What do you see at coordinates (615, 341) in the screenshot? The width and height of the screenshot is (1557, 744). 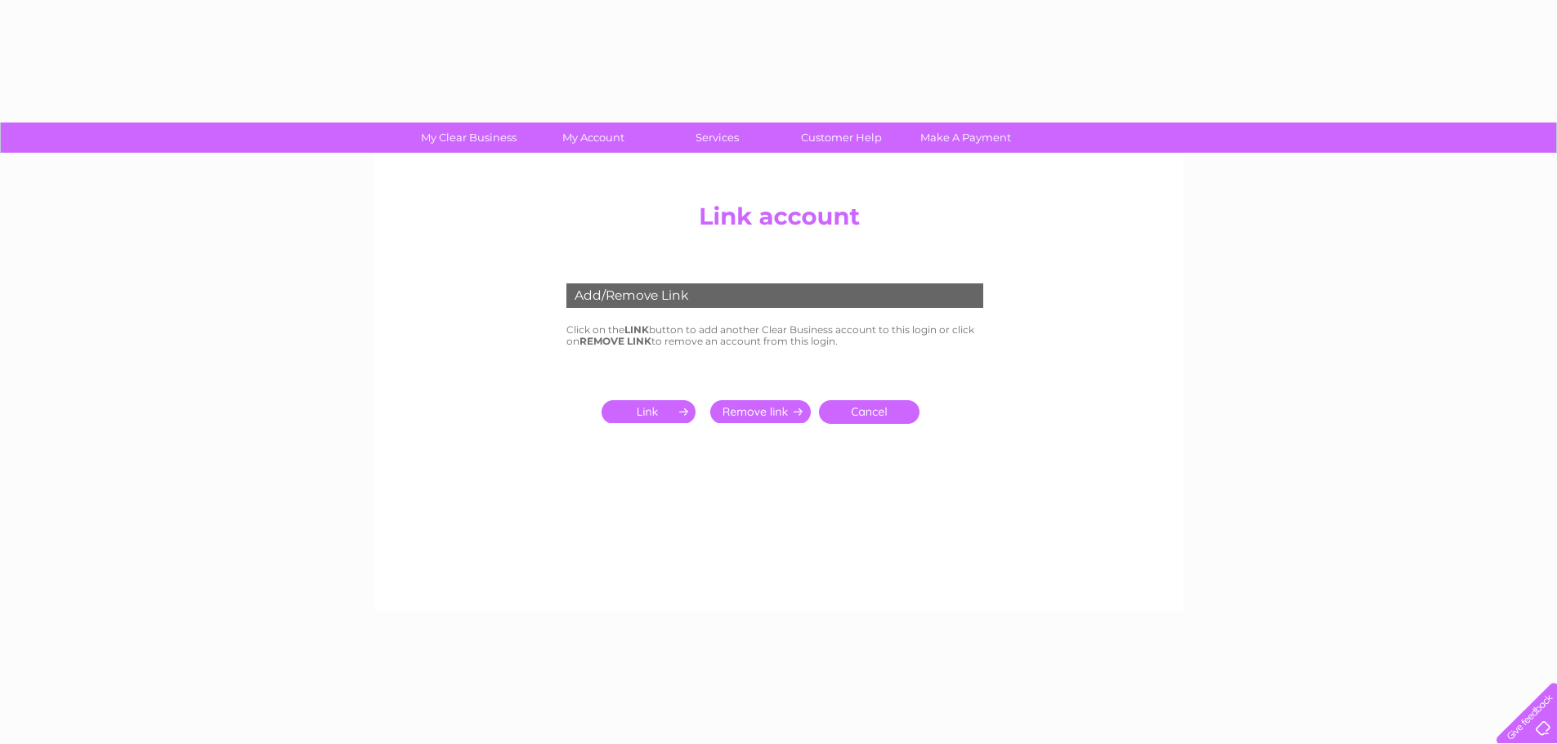 I see `b: REMOVE LINK` at bounding box center [615, 341].